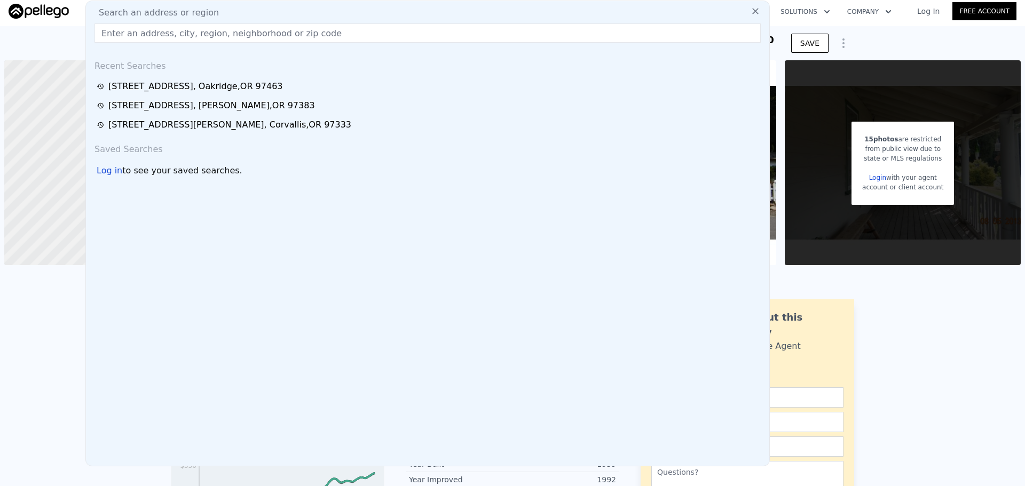  What do you see at coordinates (428, 33) in the screenshot?
I see `input: Enter an address, city, region, neighborhood or zip code` at bounding box center [428, 33].